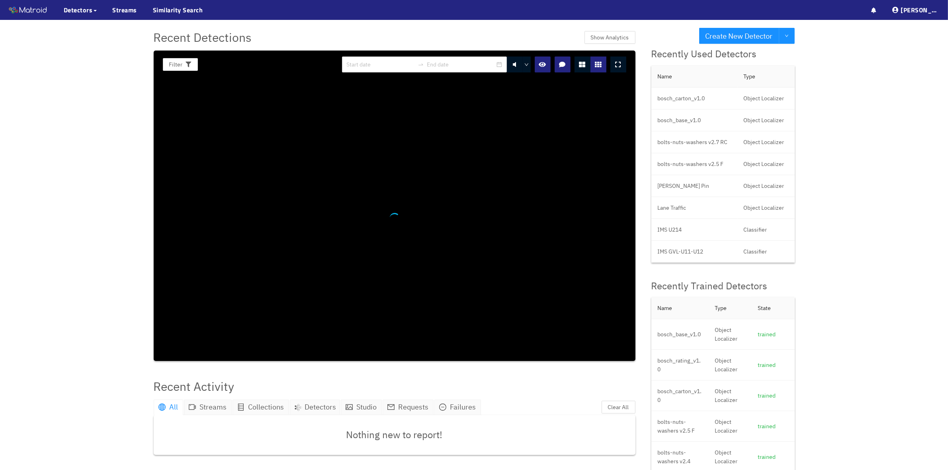 This screenshot has width=948, height=470. Describe the element at coordinates (610, 37) in the screenshot. I see `span: Show Analytics` at that location.